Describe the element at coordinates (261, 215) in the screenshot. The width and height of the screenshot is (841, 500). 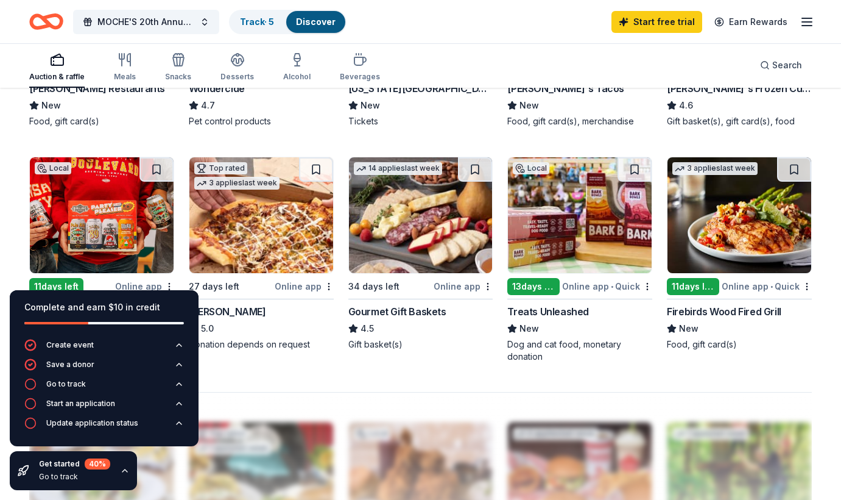
I see `img: Image for Casey's` at that location.